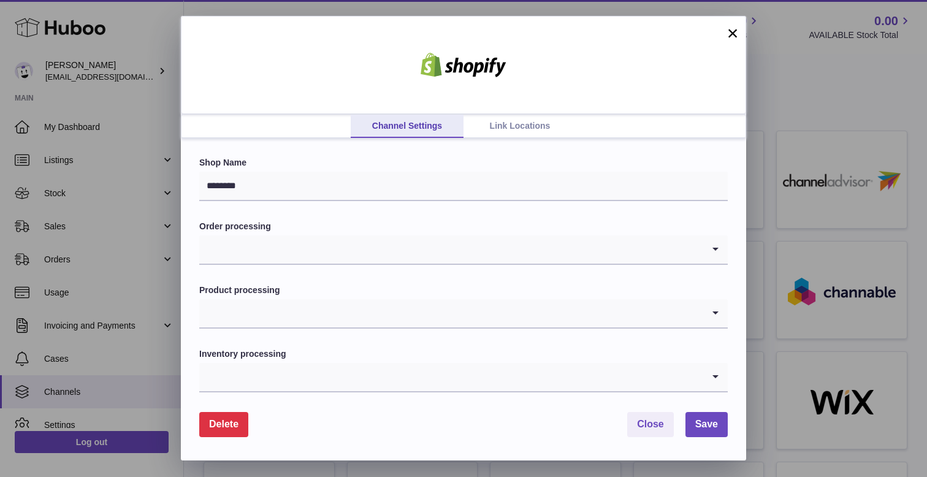  I want to click on img: shopify, so click(464, 65).